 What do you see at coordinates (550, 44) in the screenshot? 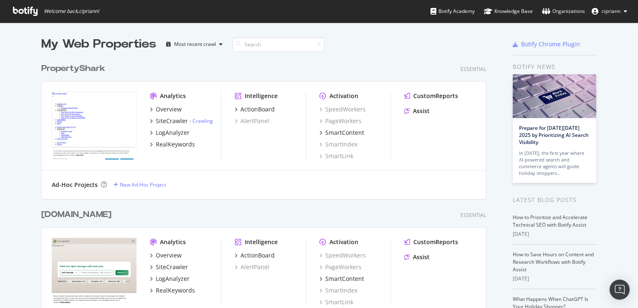
I see `div: Botify Chrome Plugin` at bounding box center [550, 44].